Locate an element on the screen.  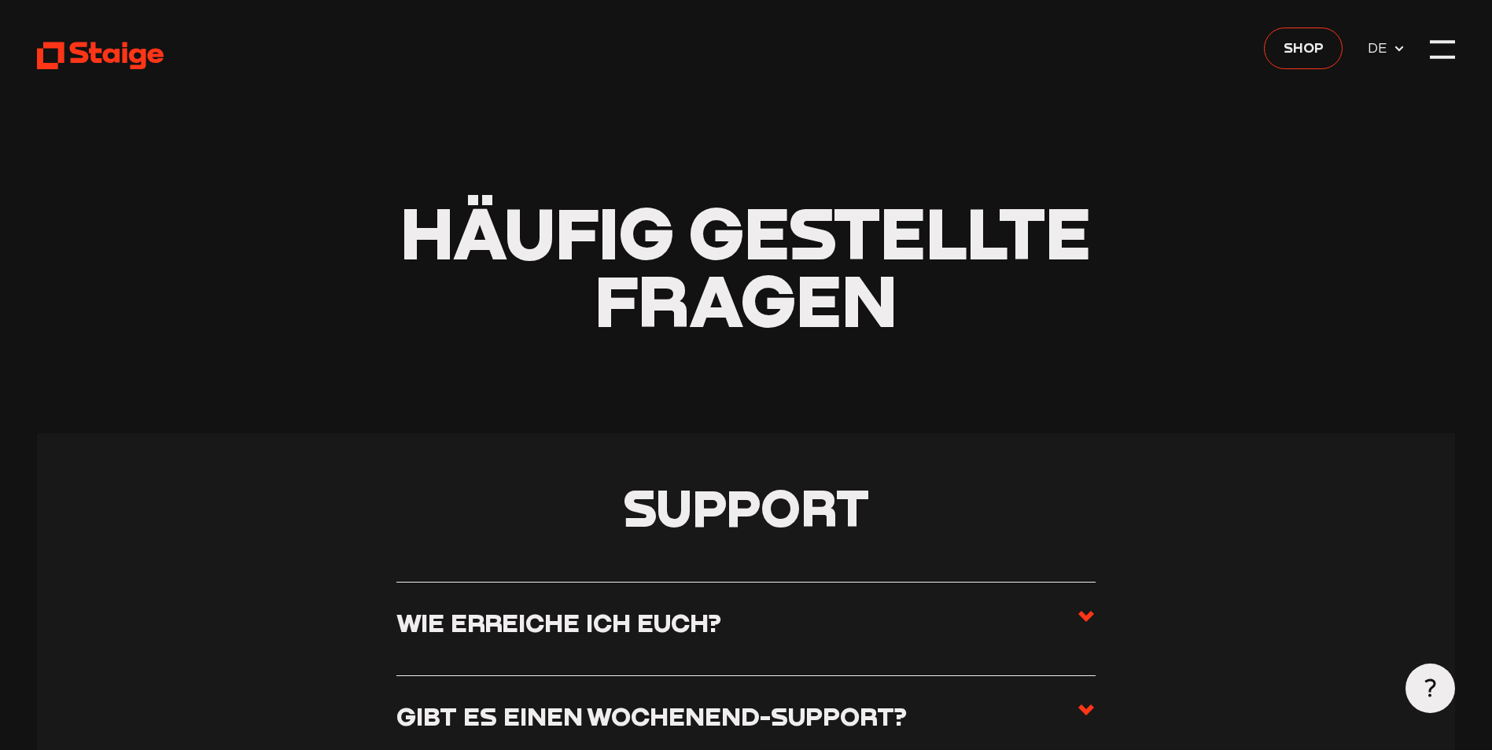
span: DE is located at coordinates (1380, 48).